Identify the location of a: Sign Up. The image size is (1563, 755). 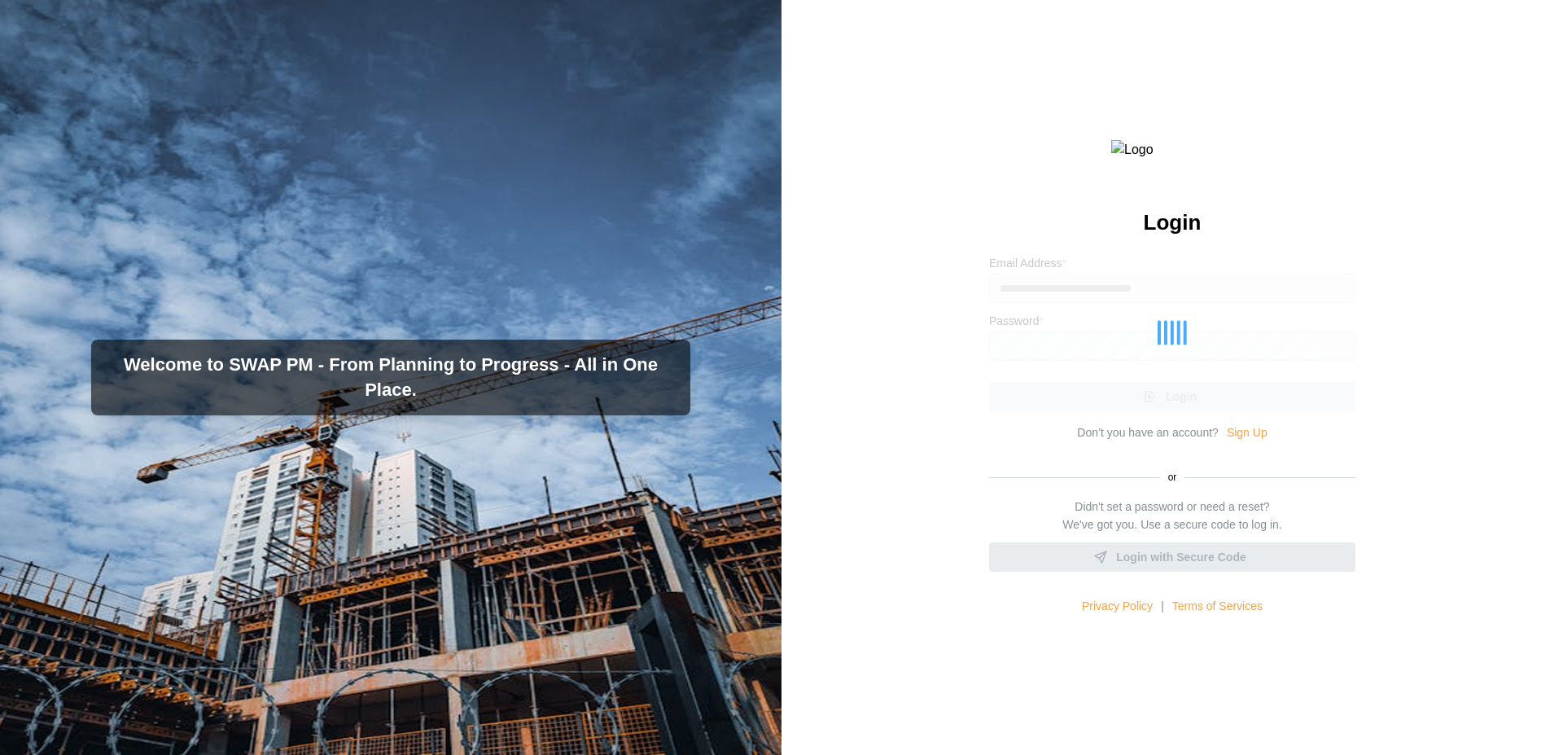
(1247, 433).